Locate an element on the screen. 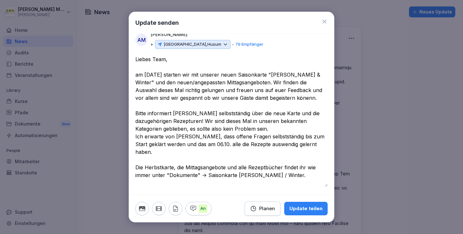 Image resolution: width=463 pixels, height=234 pixels. h1: Update senden is located at coordinates (157, 23).